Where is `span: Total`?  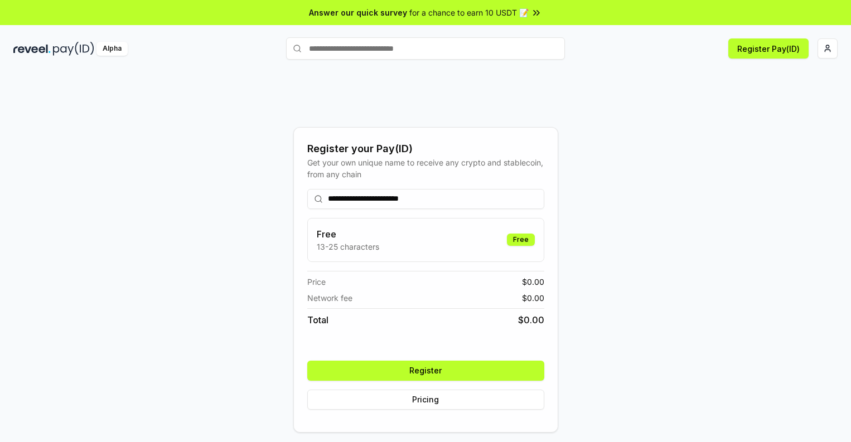
span: Total is located at coordinates (318, 320).